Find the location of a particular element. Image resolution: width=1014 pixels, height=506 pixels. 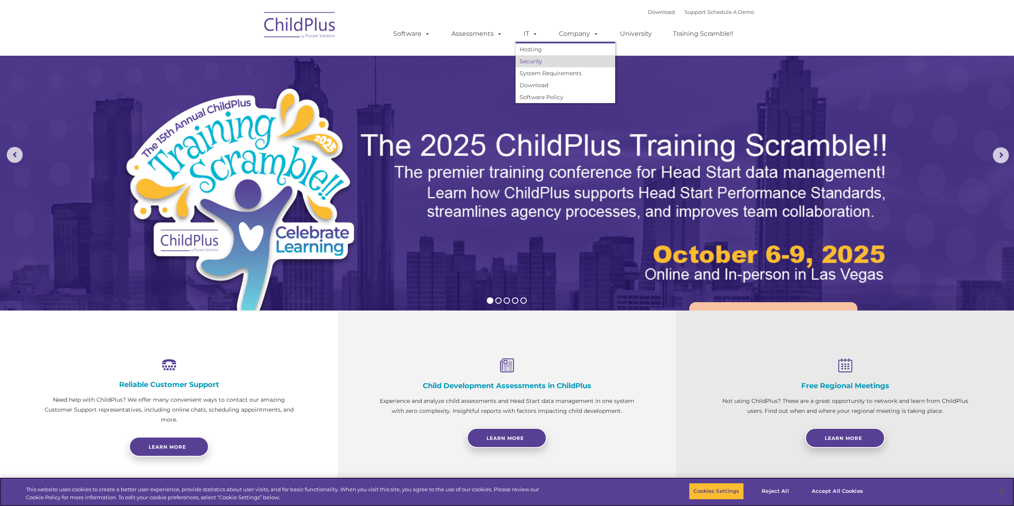

a: Training Scramble!! is located at coordinates (703, 34).